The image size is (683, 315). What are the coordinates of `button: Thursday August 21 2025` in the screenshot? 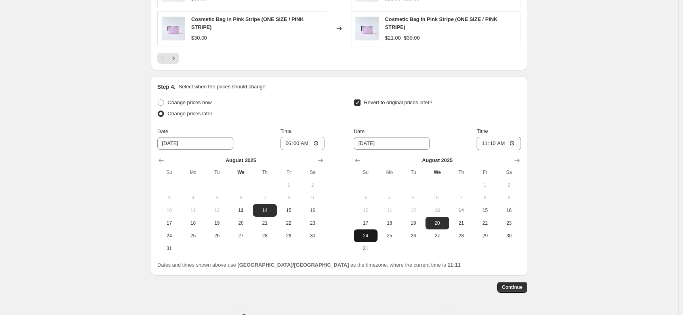 It's located at (461, 223).